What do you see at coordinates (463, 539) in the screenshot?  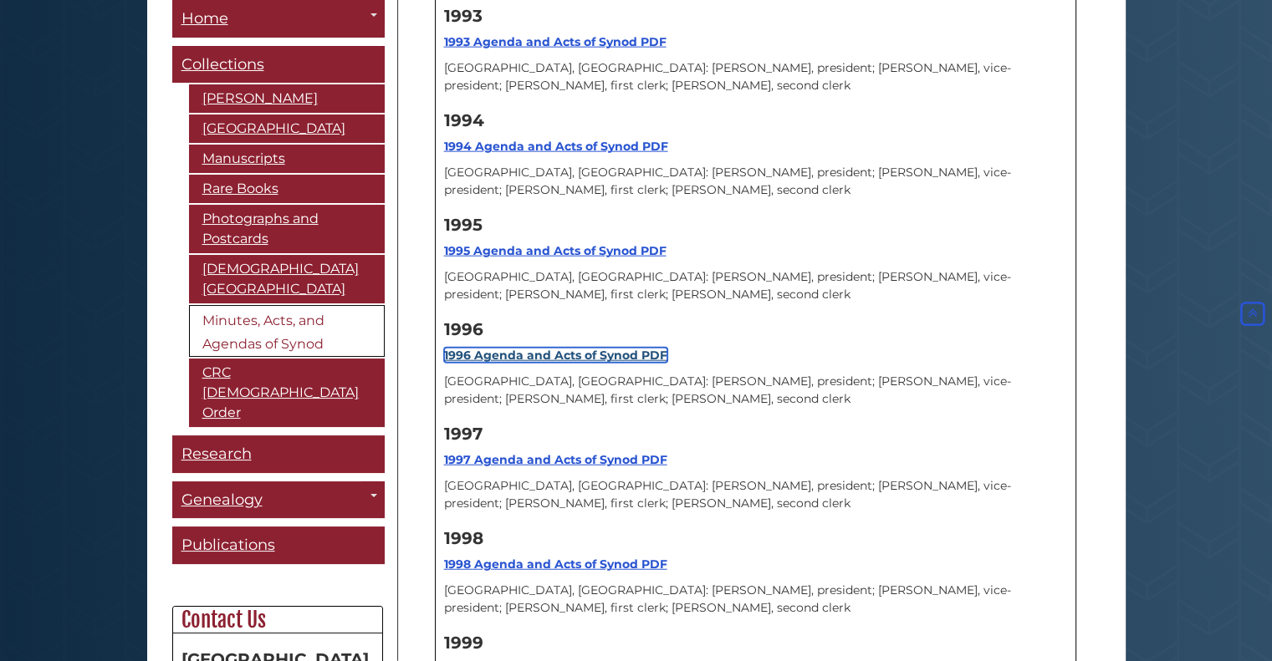 I see `strong: 1998` at bounding box center [463, 539].